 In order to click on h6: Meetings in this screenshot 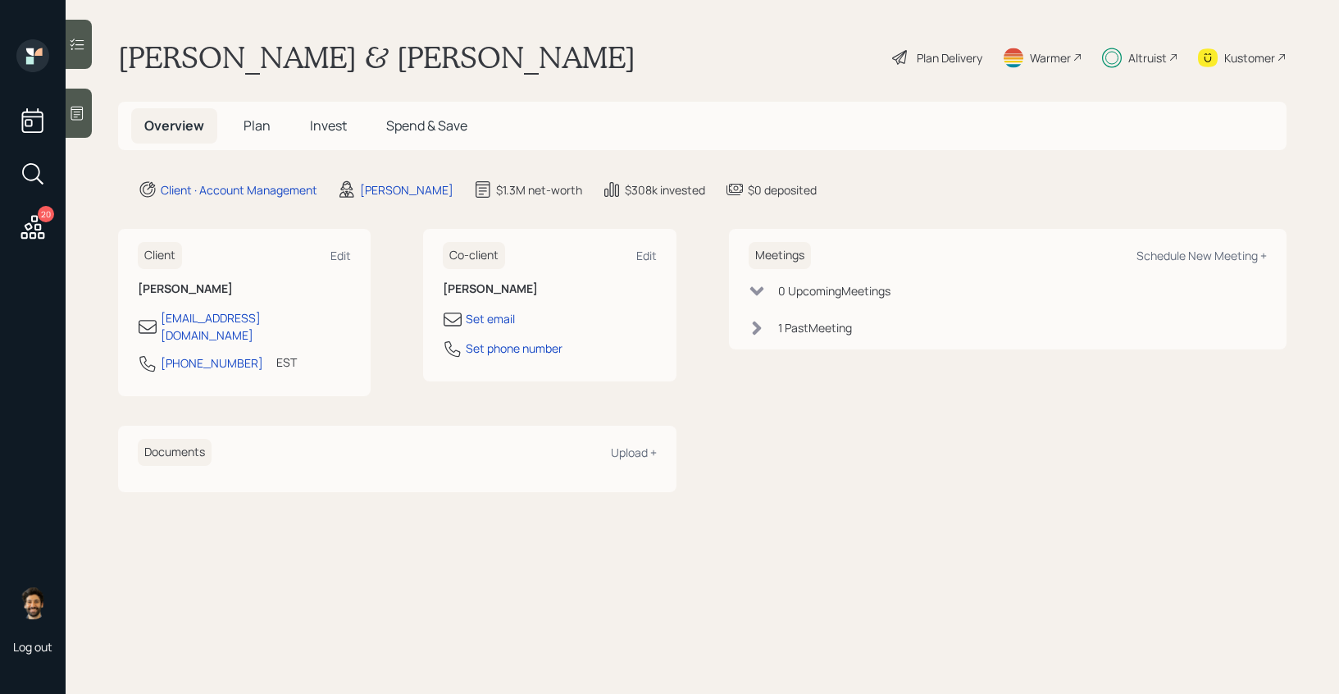, I will do `click(780, 255)`.